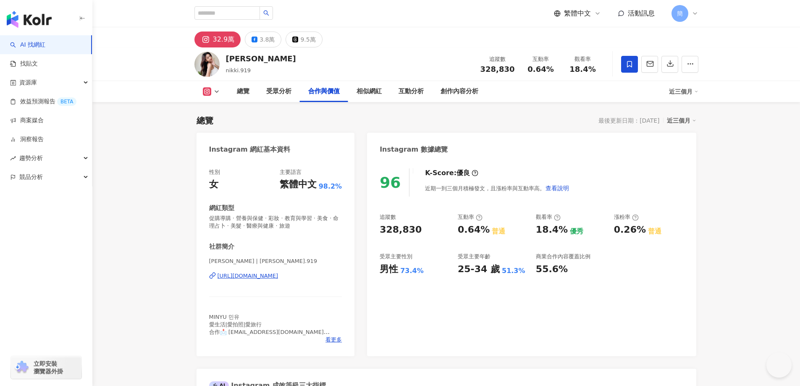  What do you see at coordinates (324, 92) in the screenshot?
I see `div: 合作與價值` at bounding box center [324, 92].